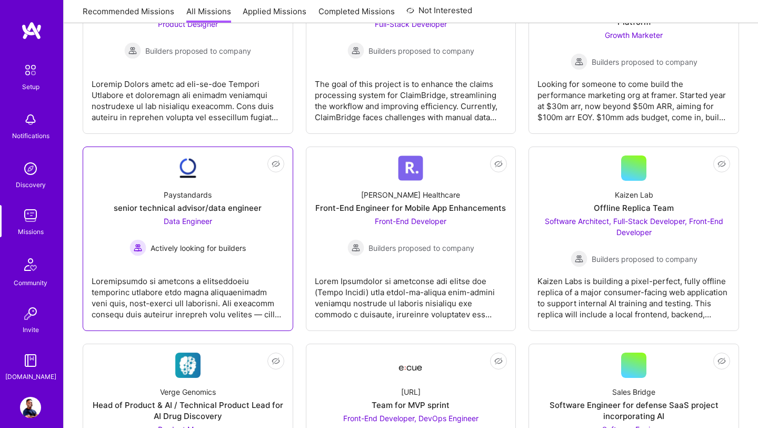  What do you see at coordinates (634, 207) in the screenshot?
I see `div: Offline Replica Team` at bounding box center [634, 207].